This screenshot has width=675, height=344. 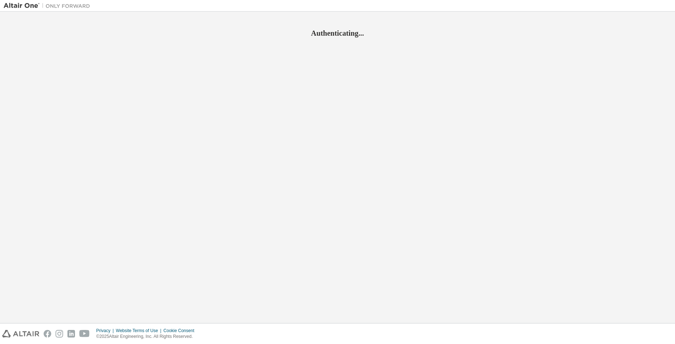 I want to click on div: Cookie Consent, so click(x=181, y=331).